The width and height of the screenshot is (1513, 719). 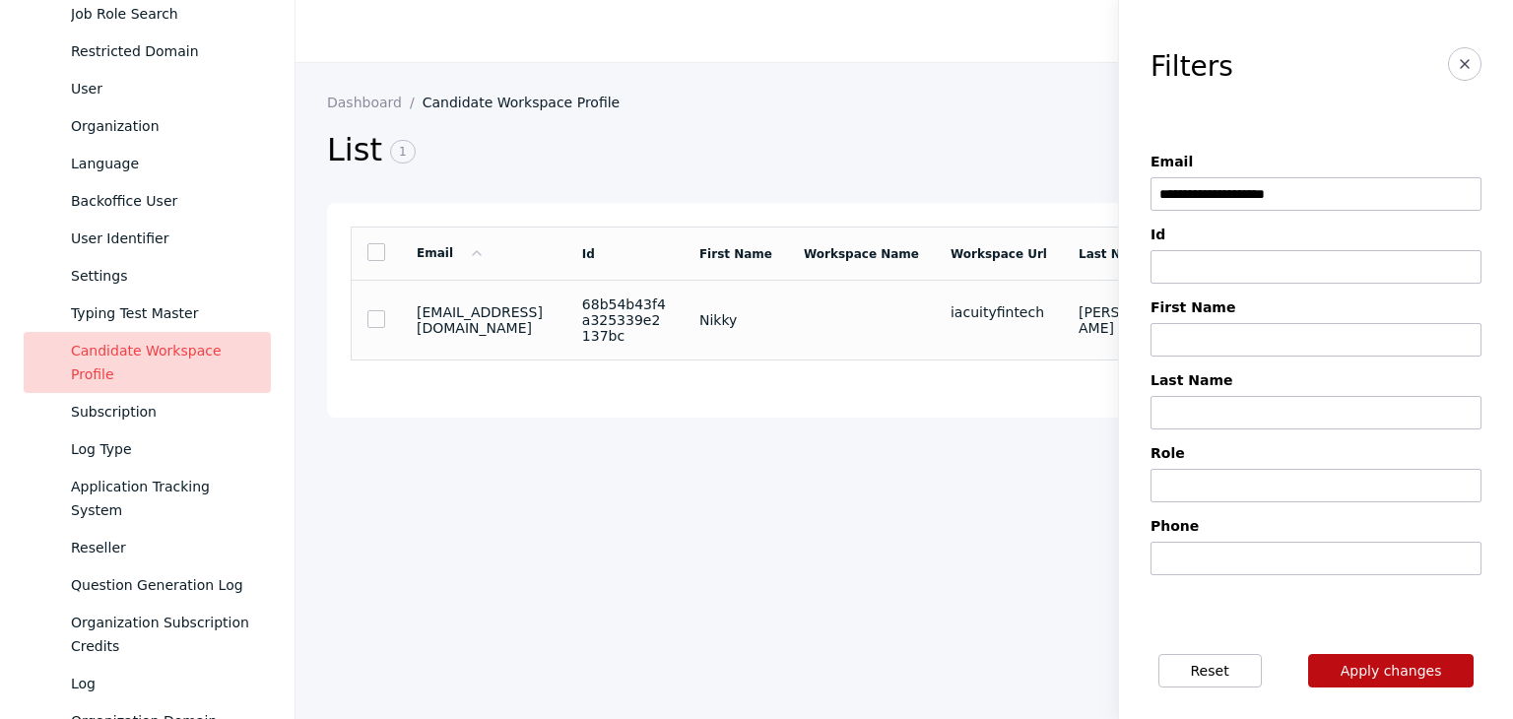 What do you see at coordinates (1316, 380) in the screenshot?
I see `label: Last Name` at bounding box center [1316, 380].